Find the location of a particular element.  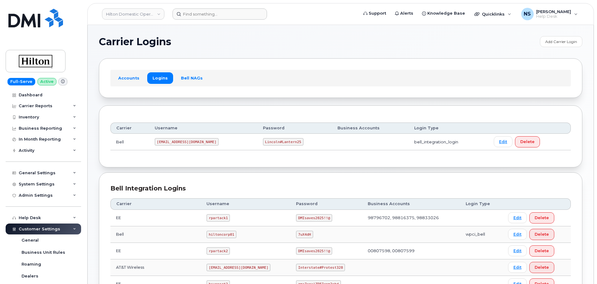

code: 7uX4dH is located at coordinates (304, 234).